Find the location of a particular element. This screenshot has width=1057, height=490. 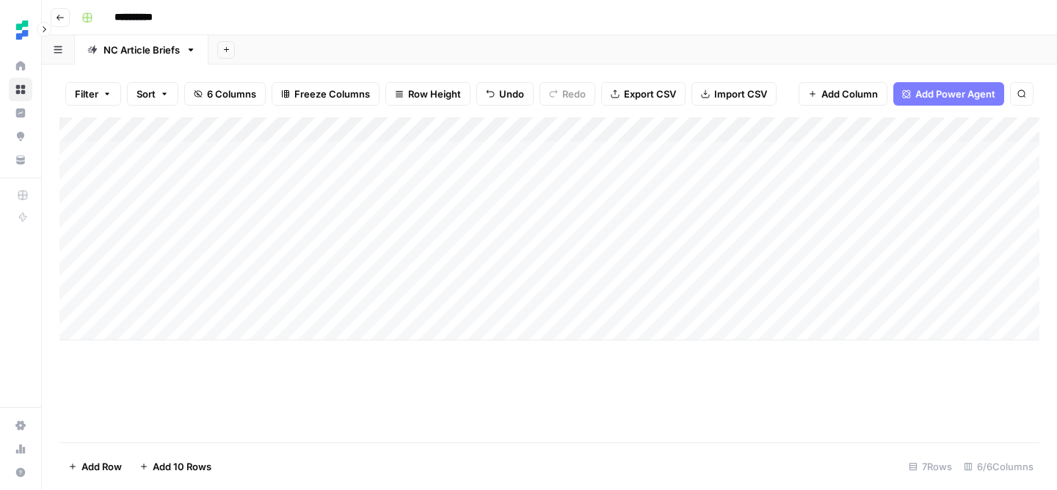

a: Home is located at coordinates (21, 66).